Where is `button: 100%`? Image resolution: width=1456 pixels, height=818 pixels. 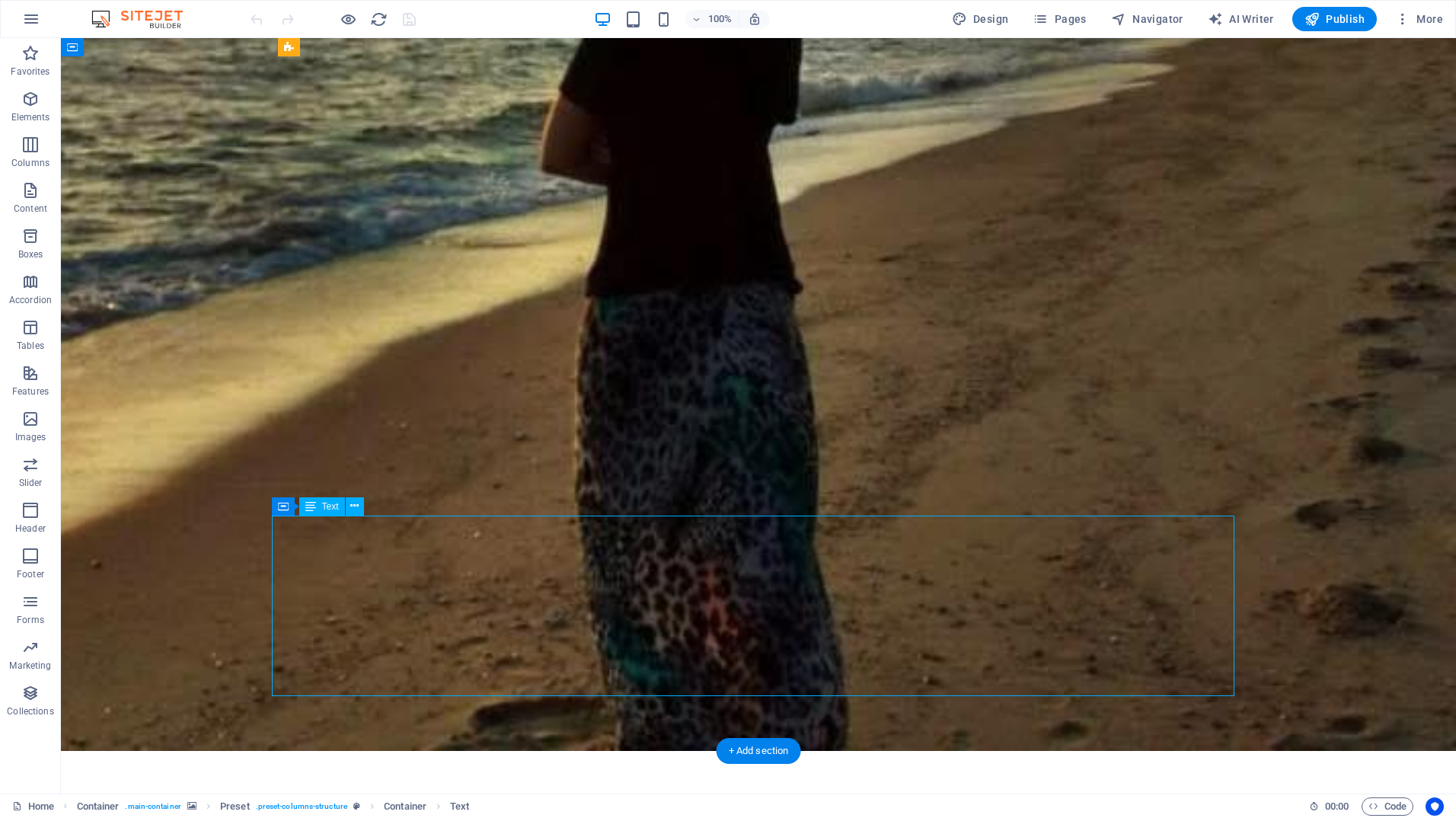 button: 100% is located at coordinates (712, 19).